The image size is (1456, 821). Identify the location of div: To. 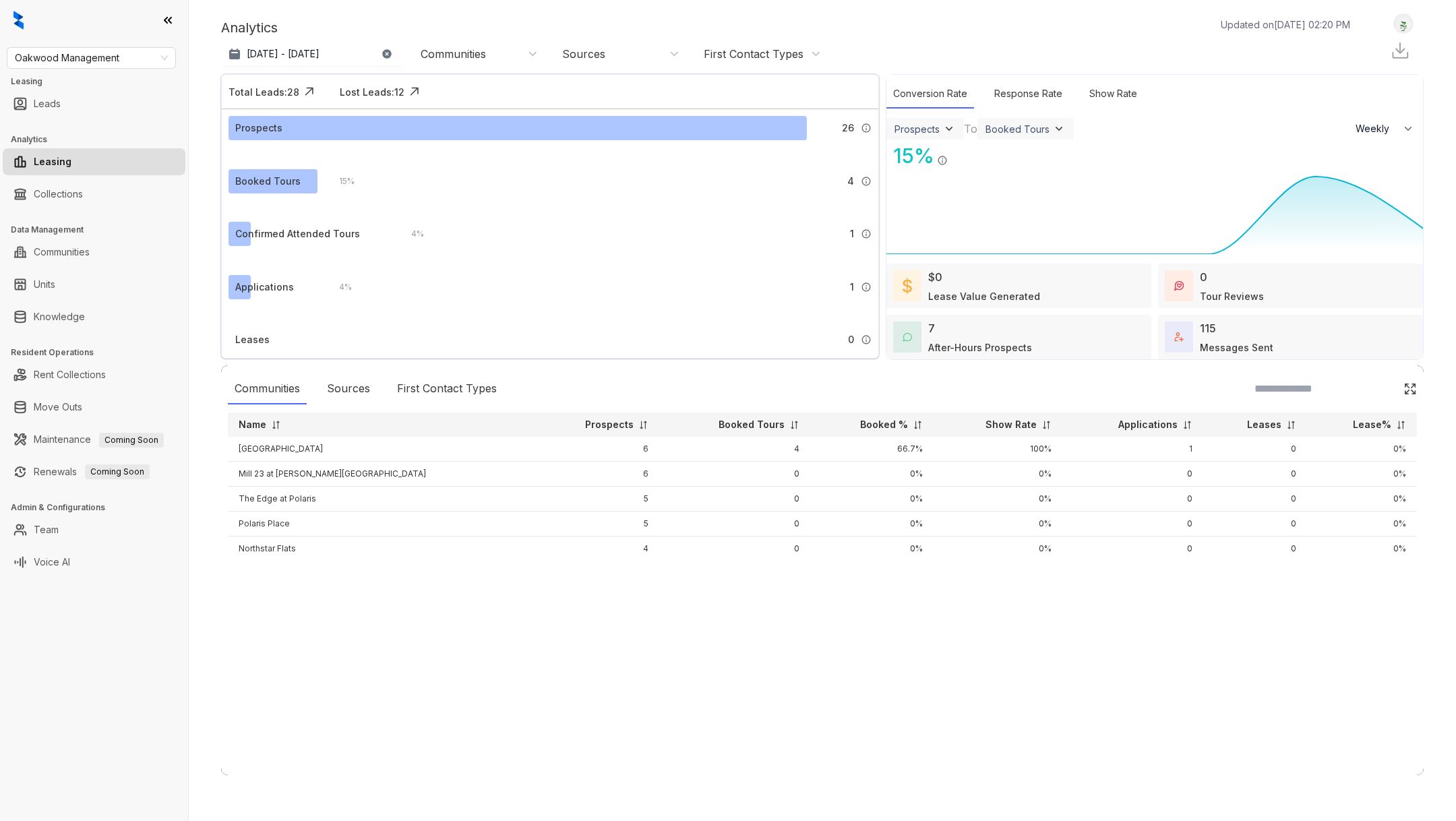
(971, 129).